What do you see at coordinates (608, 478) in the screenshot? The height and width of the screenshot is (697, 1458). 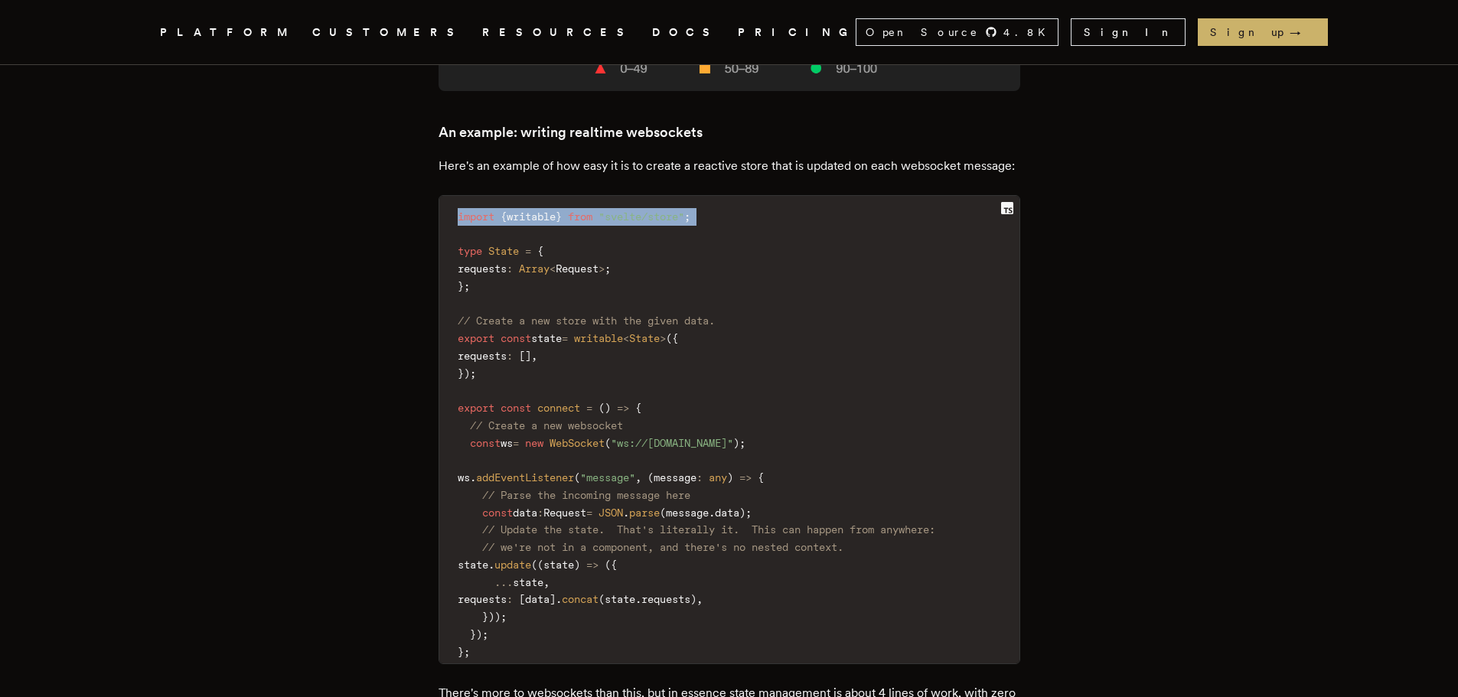 I see `span: "message"` at bounding box center [608, 478].